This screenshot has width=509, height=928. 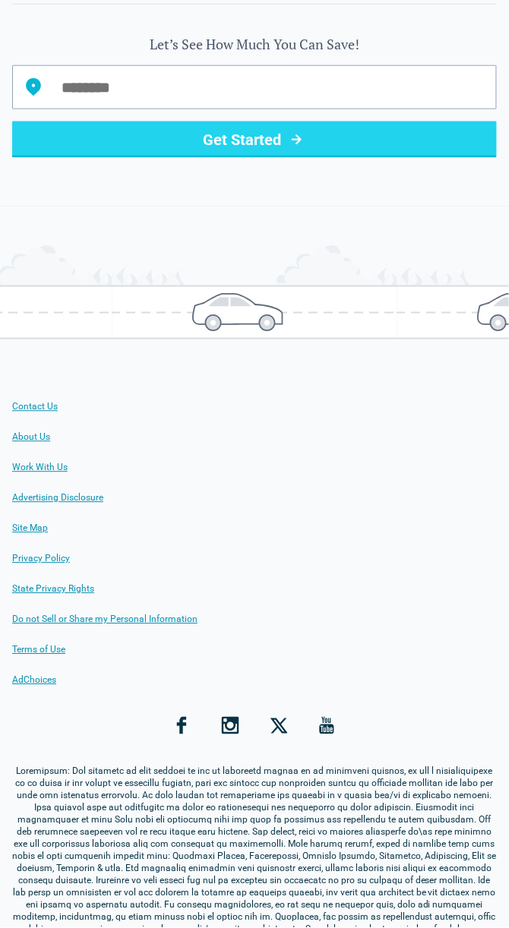 I want to click on a: Advertising Disclosure, so click(x=58, y=498).